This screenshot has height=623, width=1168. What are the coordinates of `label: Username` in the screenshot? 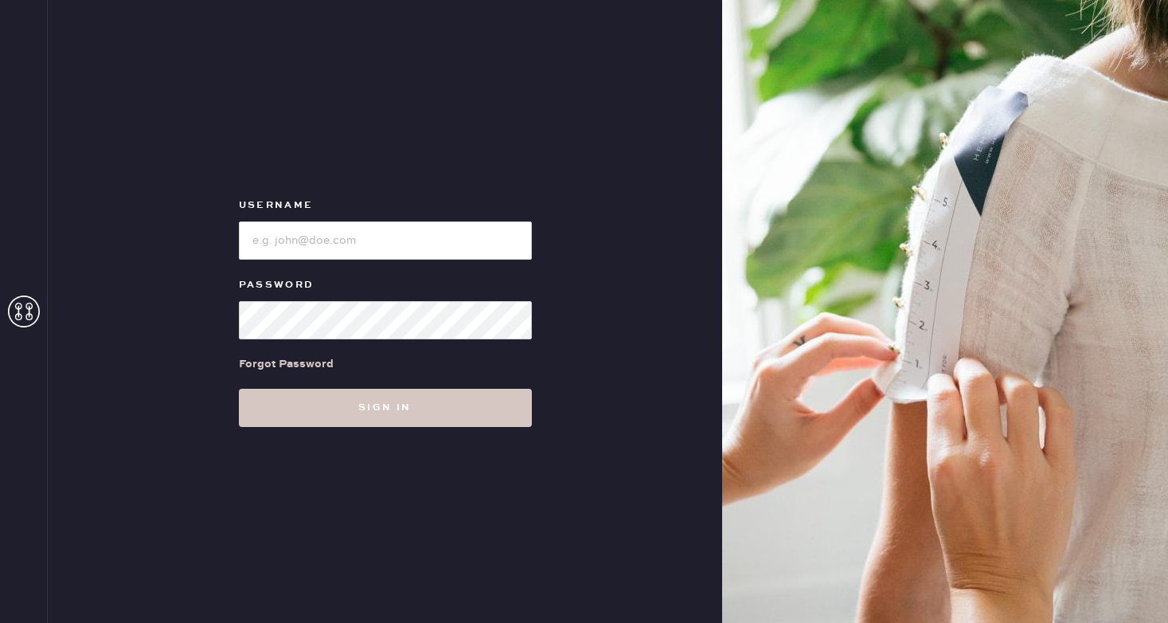 It's located at (385, 205).